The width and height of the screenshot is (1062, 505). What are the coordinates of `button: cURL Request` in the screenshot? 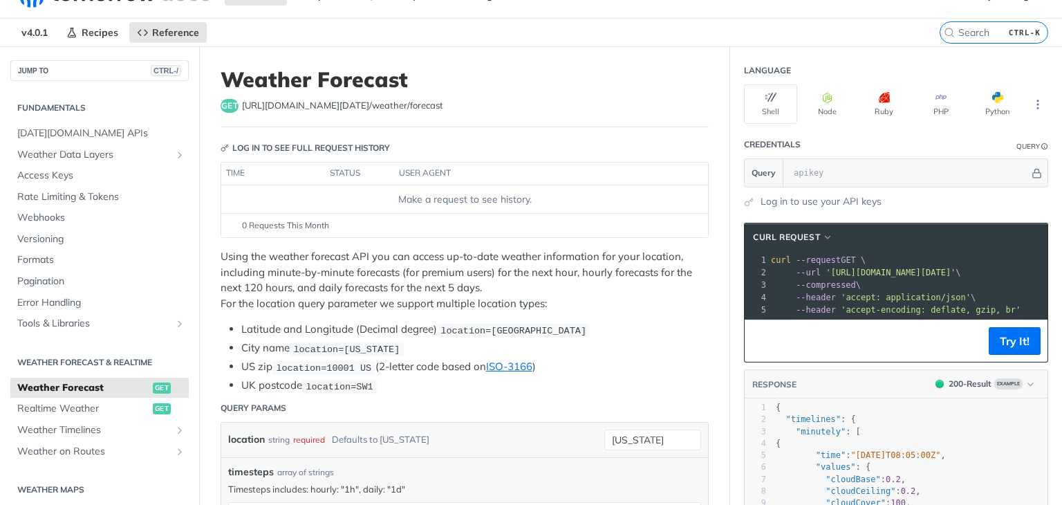 It's located at (793, 237).